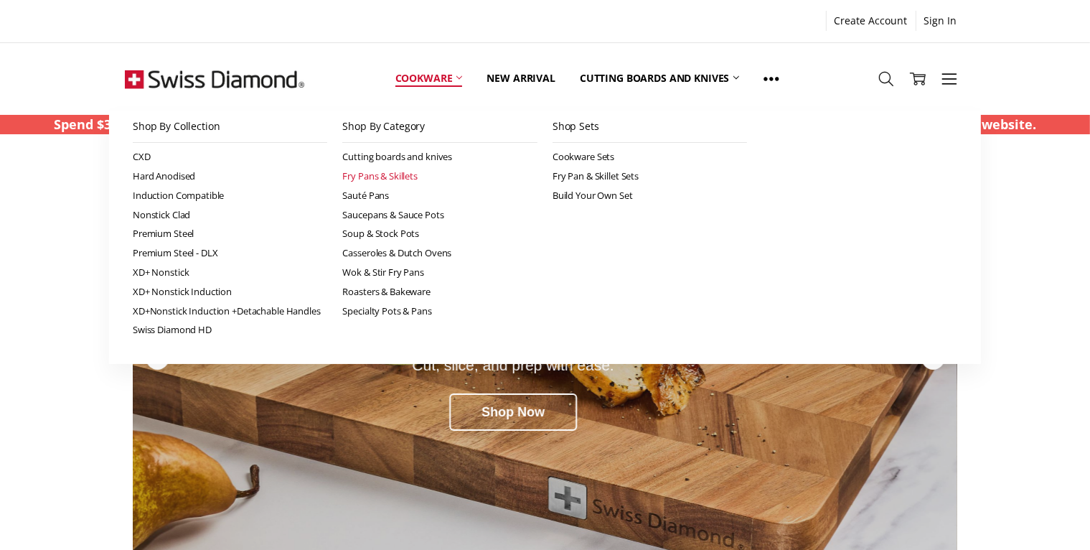 The image size is (1090, 550). Describe the element at coordinates (871, 21) in the screenshot. I see `a: Create Account` at that location.